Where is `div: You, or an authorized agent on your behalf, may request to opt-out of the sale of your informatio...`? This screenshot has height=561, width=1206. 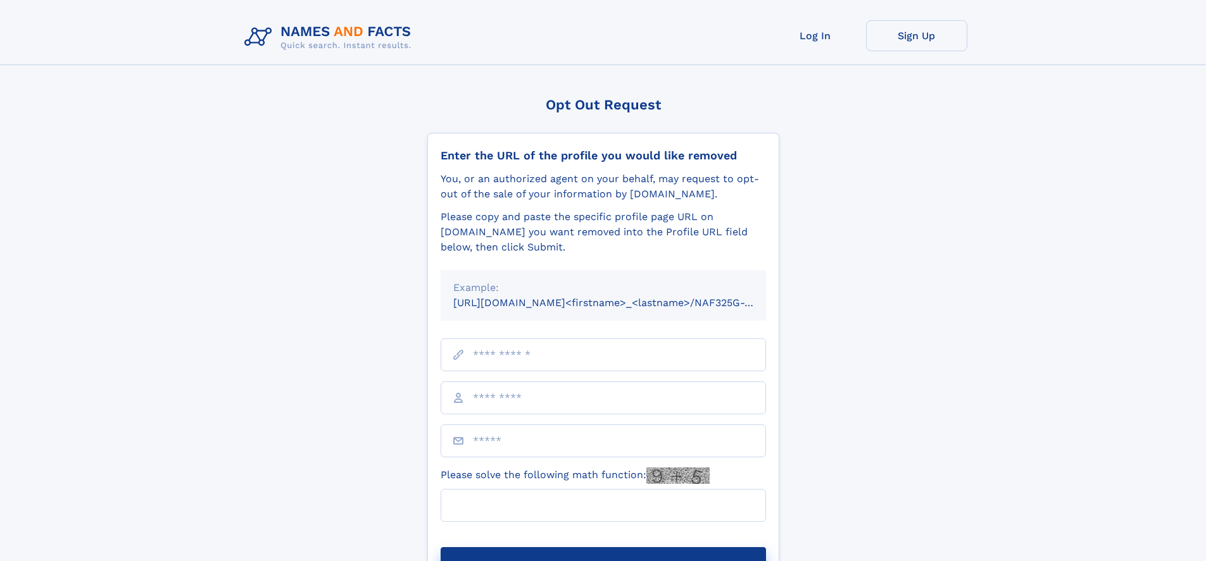 div: You, or an authorized agent on your behalf, may request to opt-out of the sale of your informatio... is located at coordinates (603, 187).